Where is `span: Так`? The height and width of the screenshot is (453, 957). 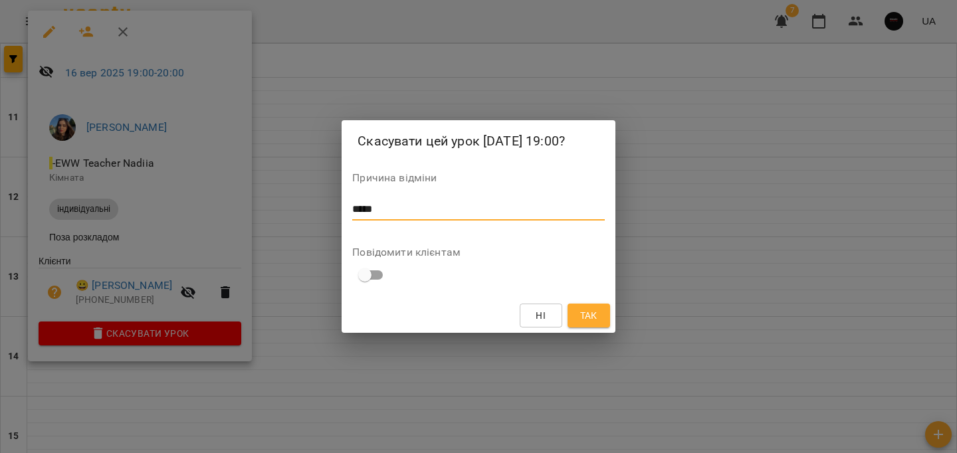
span: Так is located at coordinates (589, 316).